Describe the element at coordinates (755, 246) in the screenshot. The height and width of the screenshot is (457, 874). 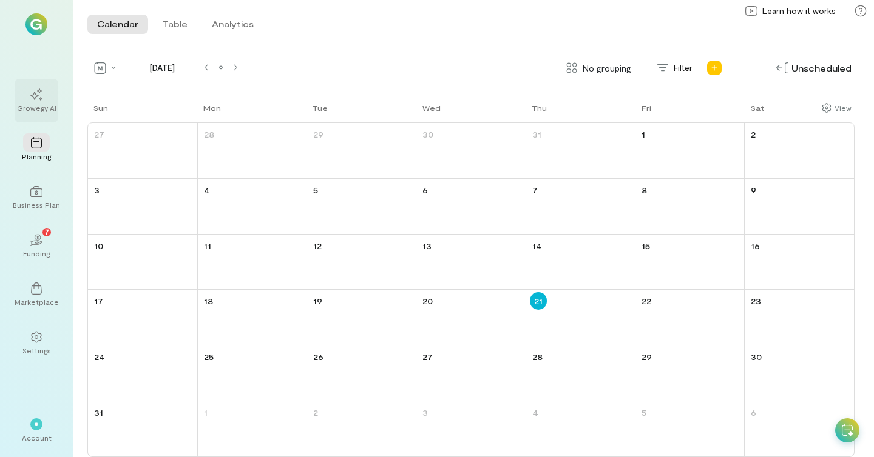
I see `a: August 16, 2025` at that location.